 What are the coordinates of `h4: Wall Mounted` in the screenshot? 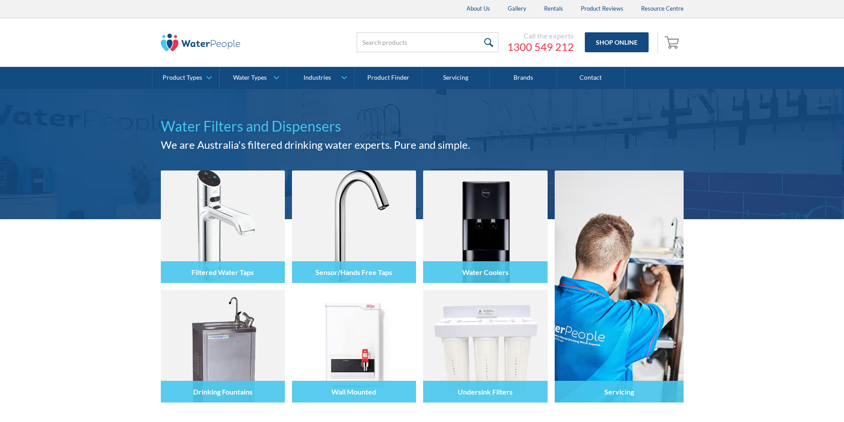 It's located at (354, 392).